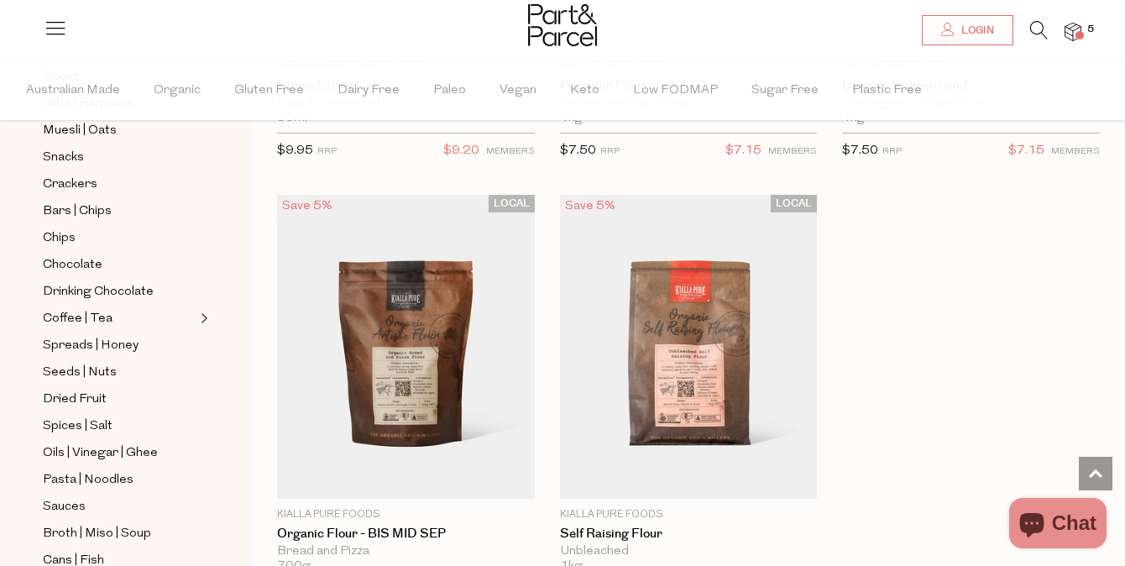  What do you see at coordinates (91, 346) in the screenshot?
I see `span: Spreads | Honey` at bounding box center [91, 346].